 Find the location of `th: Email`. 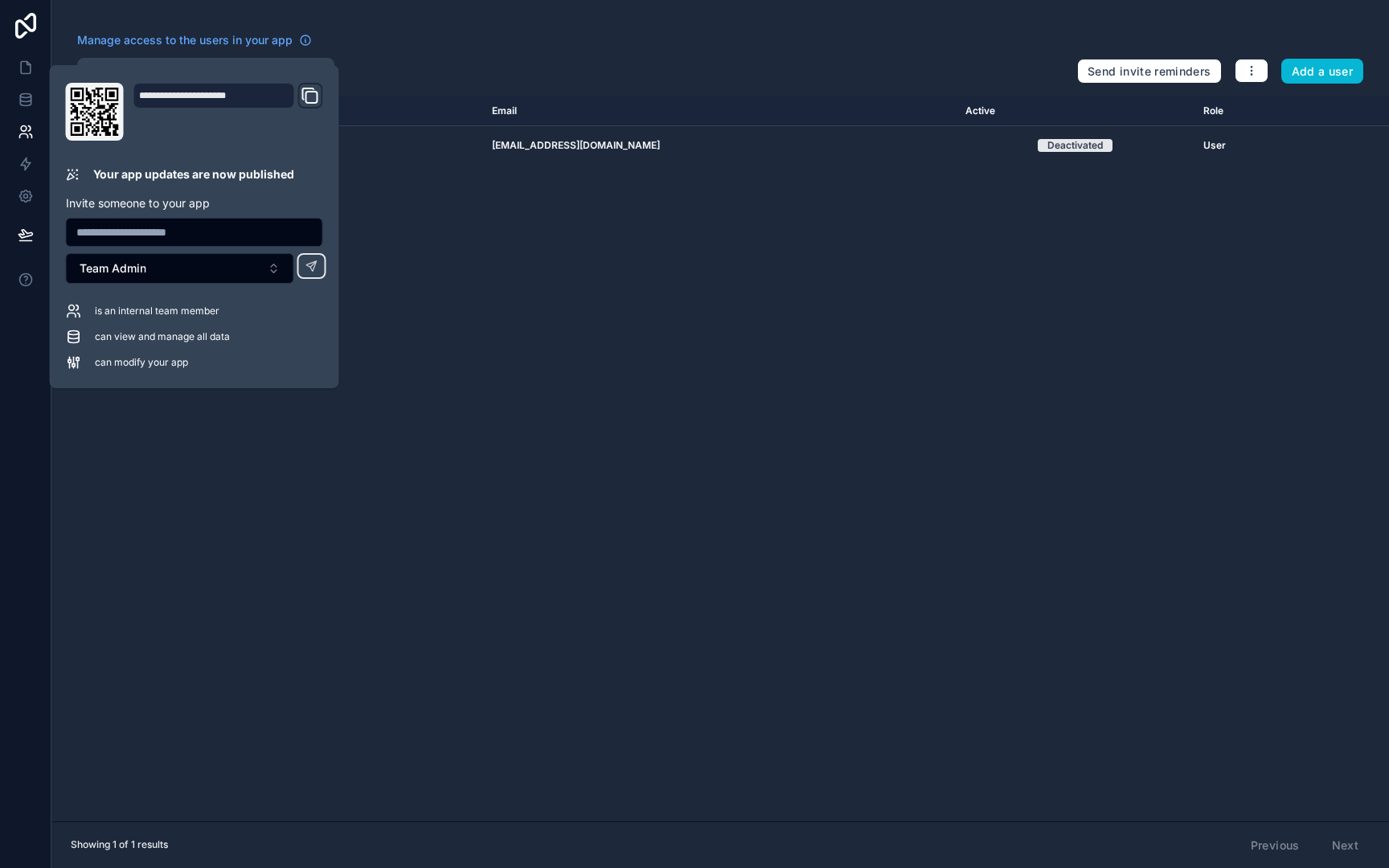

th: Email is located at coordinates (719, 111).